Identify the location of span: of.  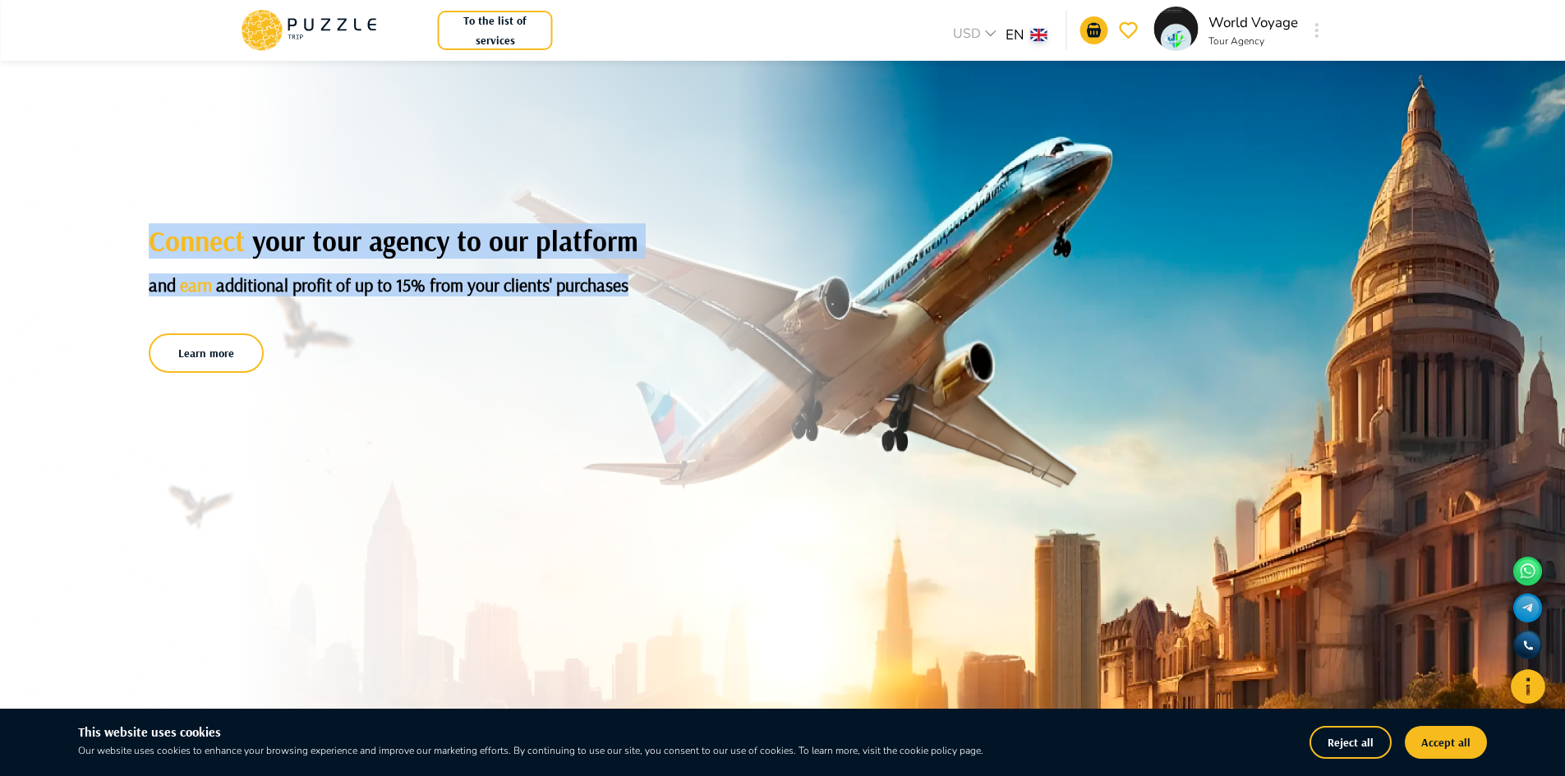
(345, 285).